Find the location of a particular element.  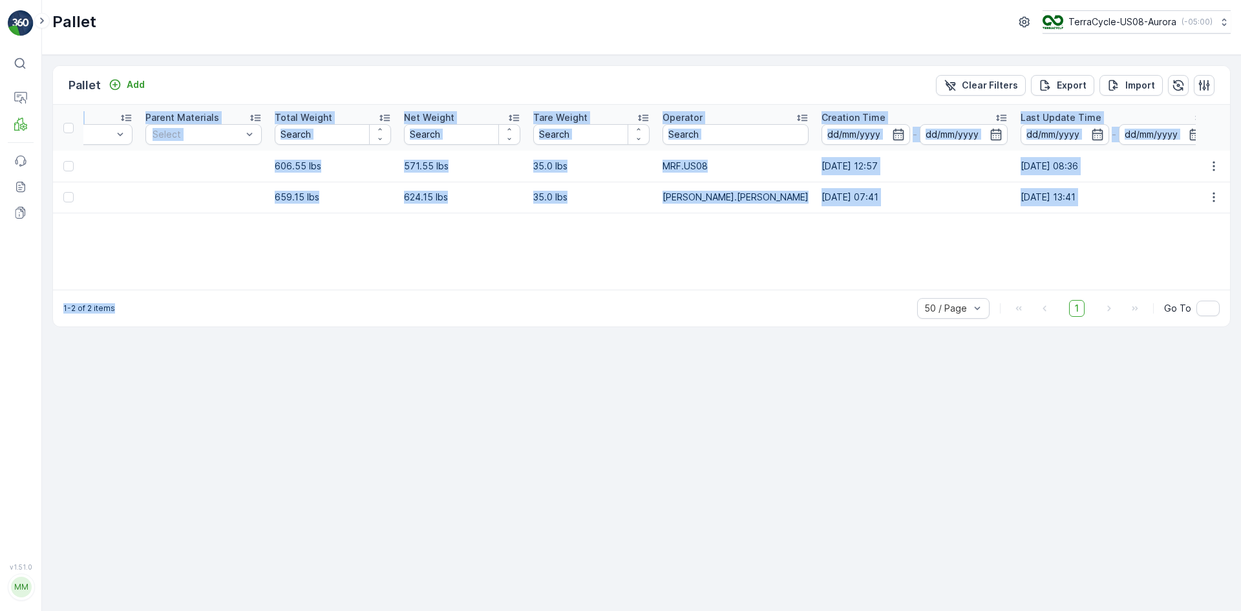

p: ( -05:00 ) is located at coordinates (1197, 22).